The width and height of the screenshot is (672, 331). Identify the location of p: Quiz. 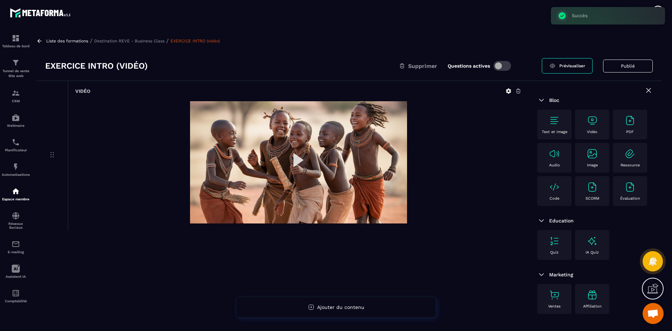
(554, 252).